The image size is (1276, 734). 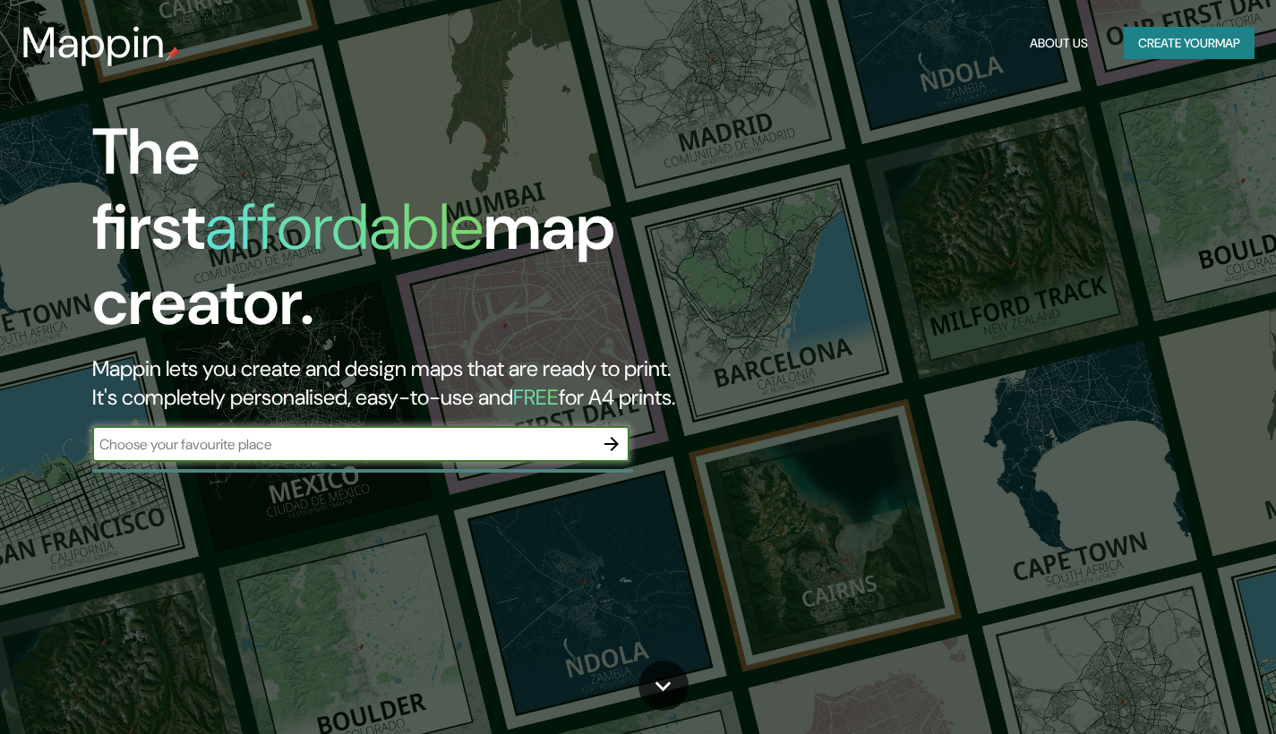 I want to click on button: About Us, so click(x=1058, y=43).